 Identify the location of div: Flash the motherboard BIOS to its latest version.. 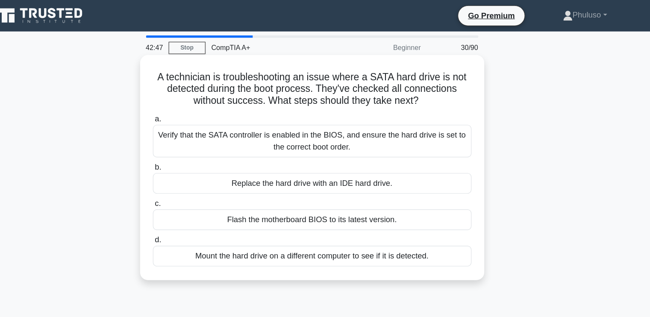
(325, 191).